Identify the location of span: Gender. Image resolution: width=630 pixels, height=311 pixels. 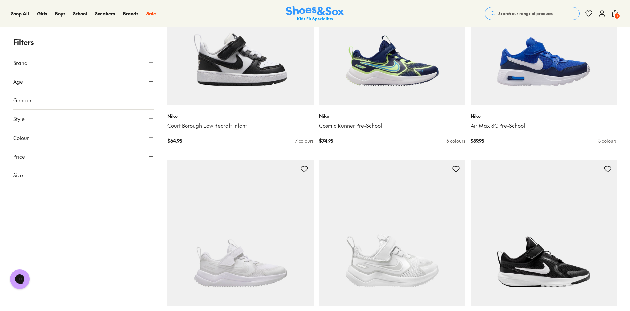
(22, 100).